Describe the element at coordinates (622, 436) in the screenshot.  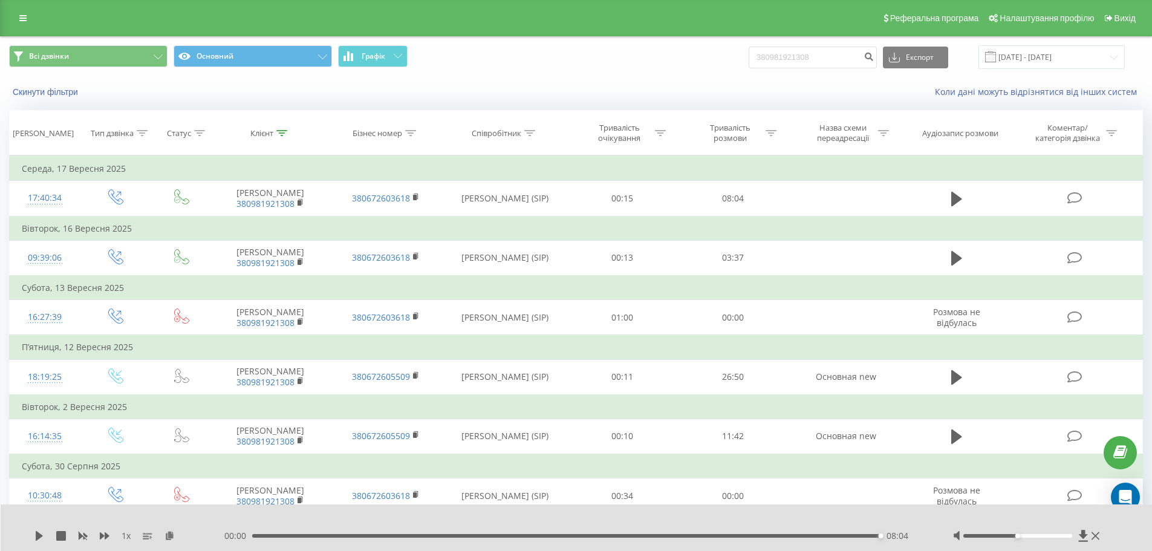
I see `td: 00:10` at that location.